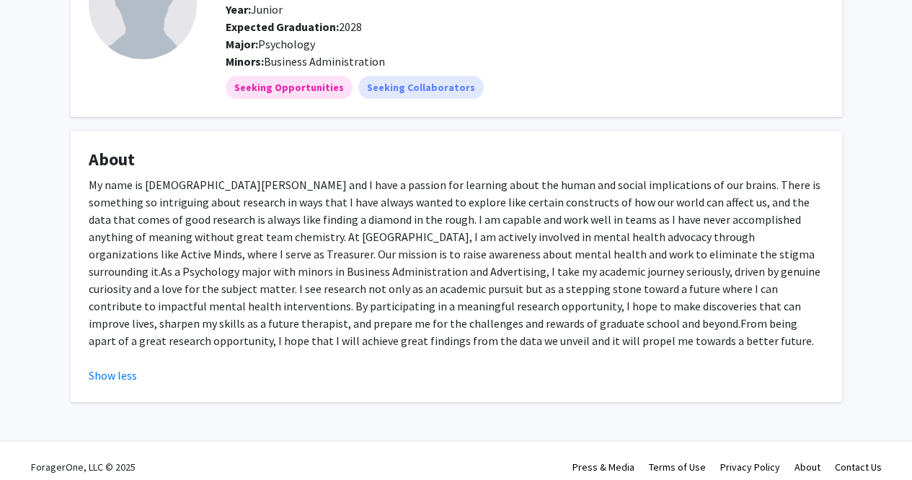 The width and height of the screenshot is (912, 480). I want to click on a: About, so click(808, 467).